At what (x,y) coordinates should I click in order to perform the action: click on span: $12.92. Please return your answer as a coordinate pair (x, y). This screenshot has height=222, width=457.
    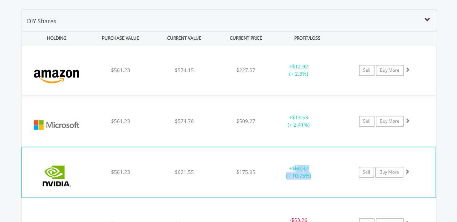
    Looking at the image, I should click on (300, 66).